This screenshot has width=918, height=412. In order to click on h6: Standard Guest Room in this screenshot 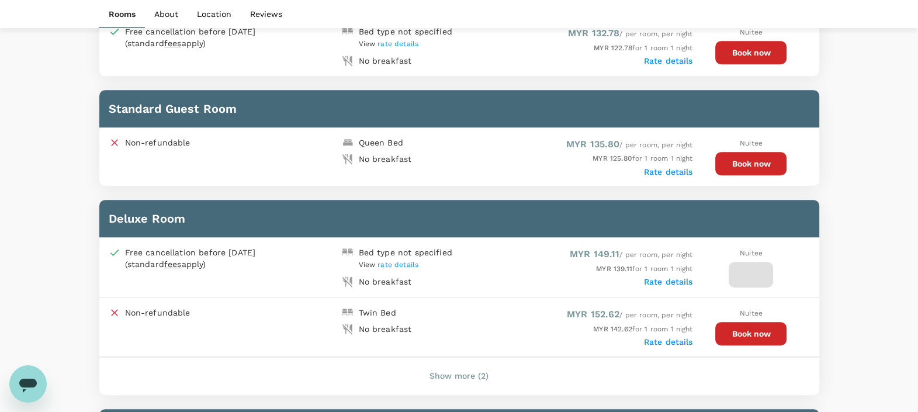, I will do `click(459, 109)`.